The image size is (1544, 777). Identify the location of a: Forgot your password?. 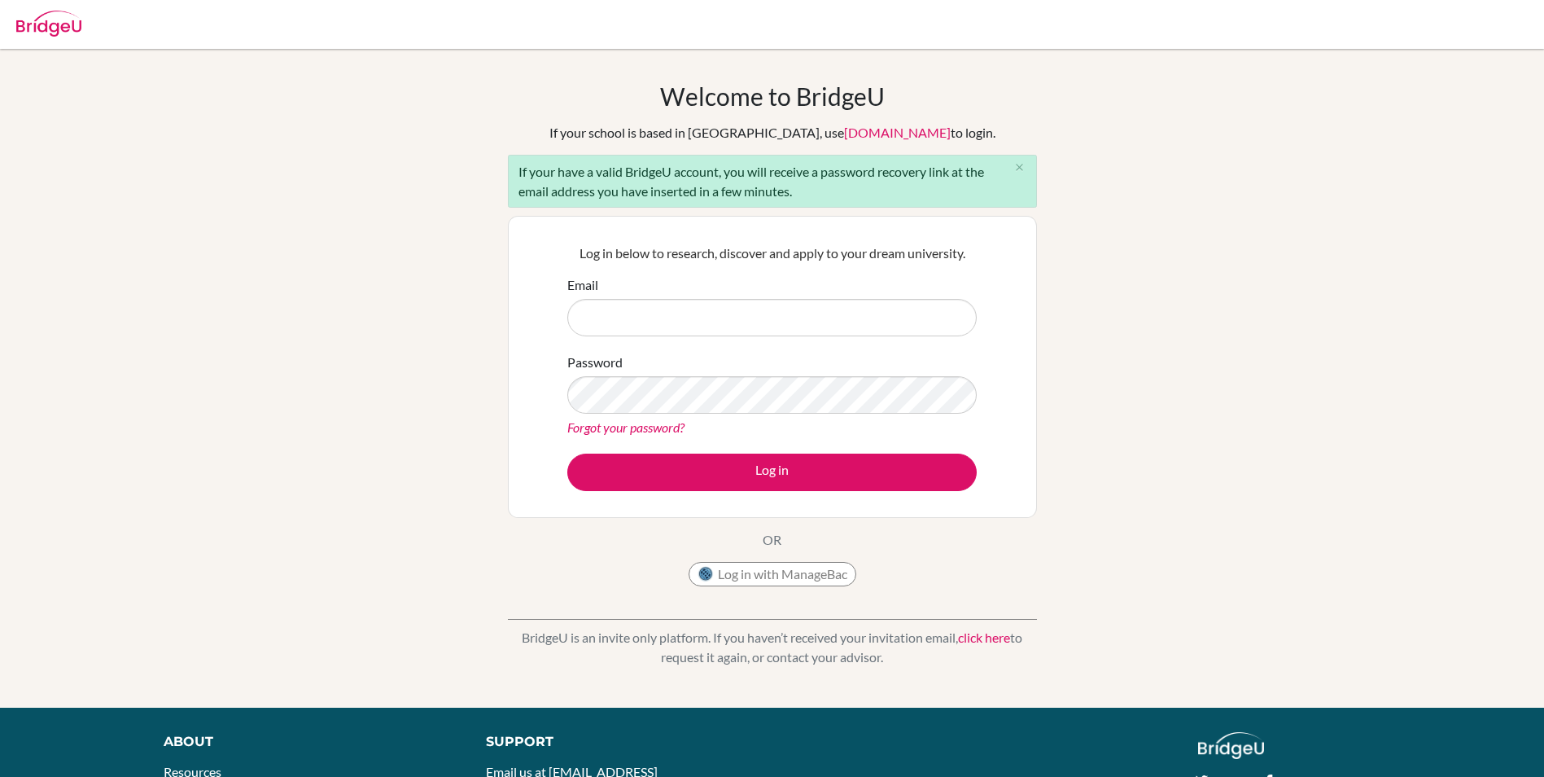
(626, 427).